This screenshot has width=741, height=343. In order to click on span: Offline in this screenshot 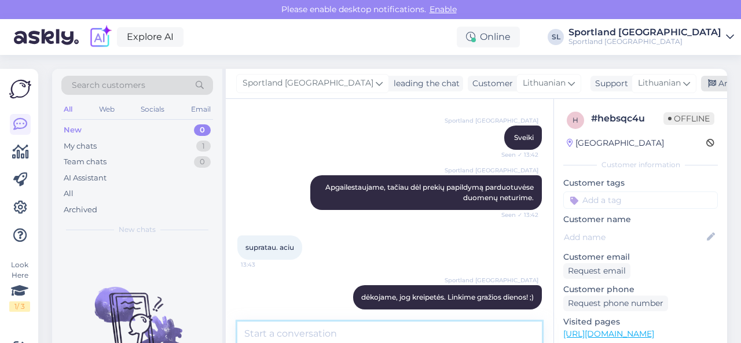, I will do `click(689, 119)`.